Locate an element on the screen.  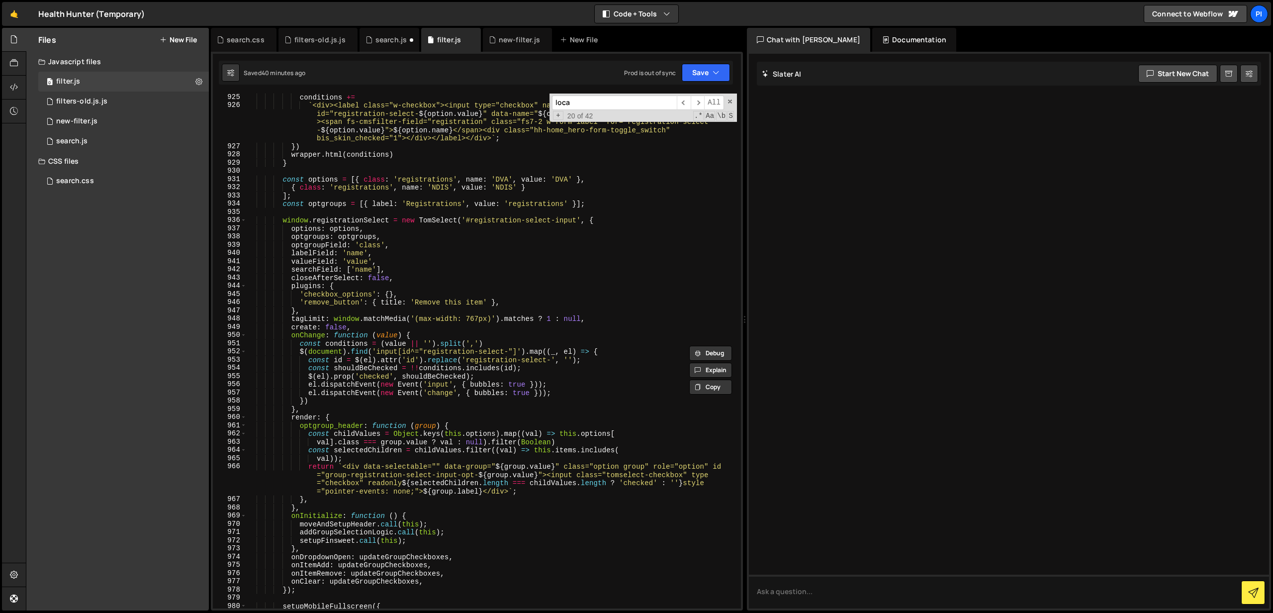
div: 941 is located at coordinates (230, 261).